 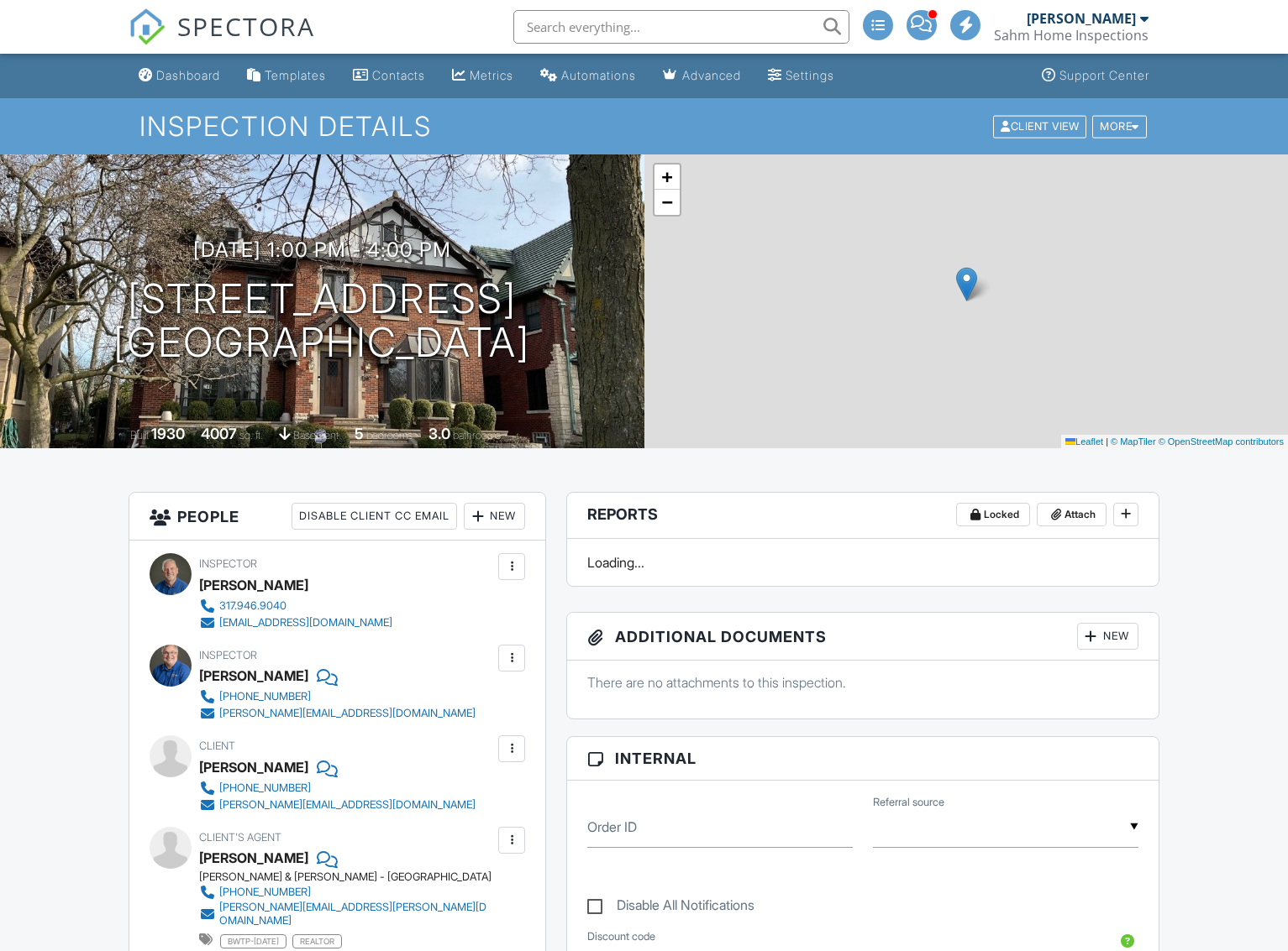 What do you see at coordinates (702, 75) in the screenshot?
I see `a: Advanced` at bounding box center [702, 75].